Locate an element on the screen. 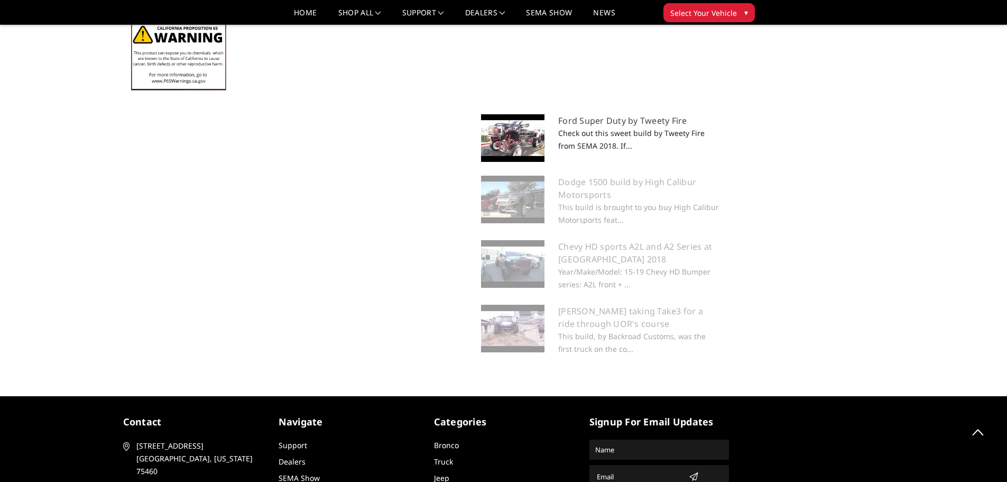 The width and height of the screenshot is (1007, 482). a: Home is located at coordinates (305, 16).